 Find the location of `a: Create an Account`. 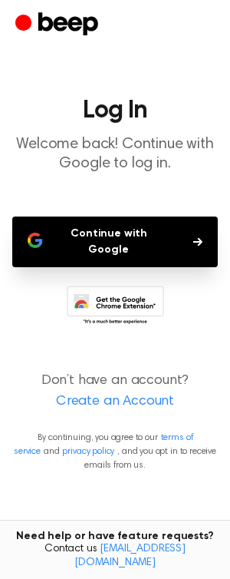

a: Create an Account is located at coordinates (115, 402).